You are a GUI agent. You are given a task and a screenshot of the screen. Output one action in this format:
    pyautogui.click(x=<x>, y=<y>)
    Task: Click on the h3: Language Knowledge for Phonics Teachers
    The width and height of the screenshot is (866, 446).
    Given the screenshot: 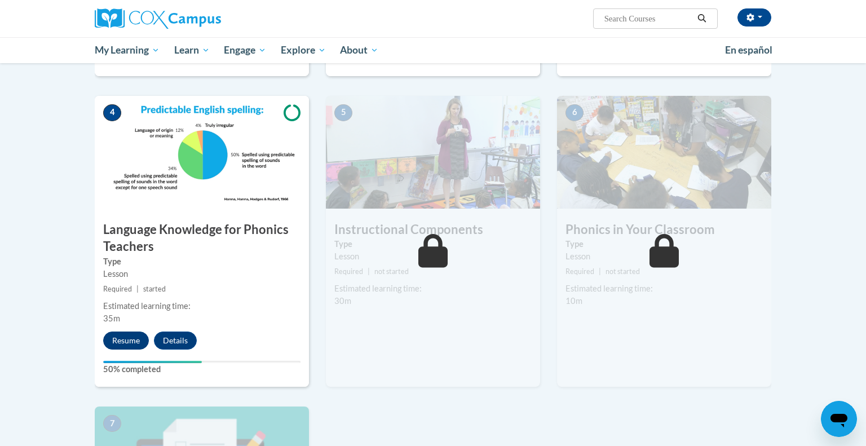 What is the action you would take?
    pyautogui.click(x=202, y=238)
    